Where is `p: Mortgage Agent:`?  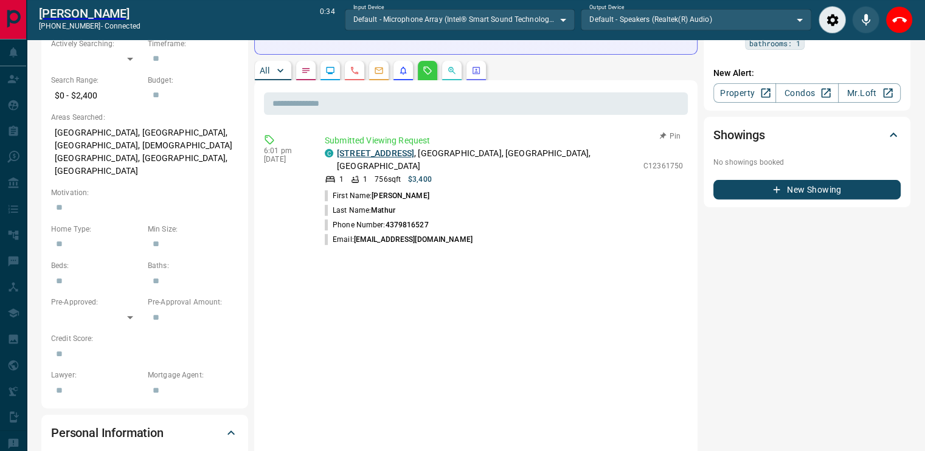 p: Mortgage Agent: is located at coordinates (193, 375).